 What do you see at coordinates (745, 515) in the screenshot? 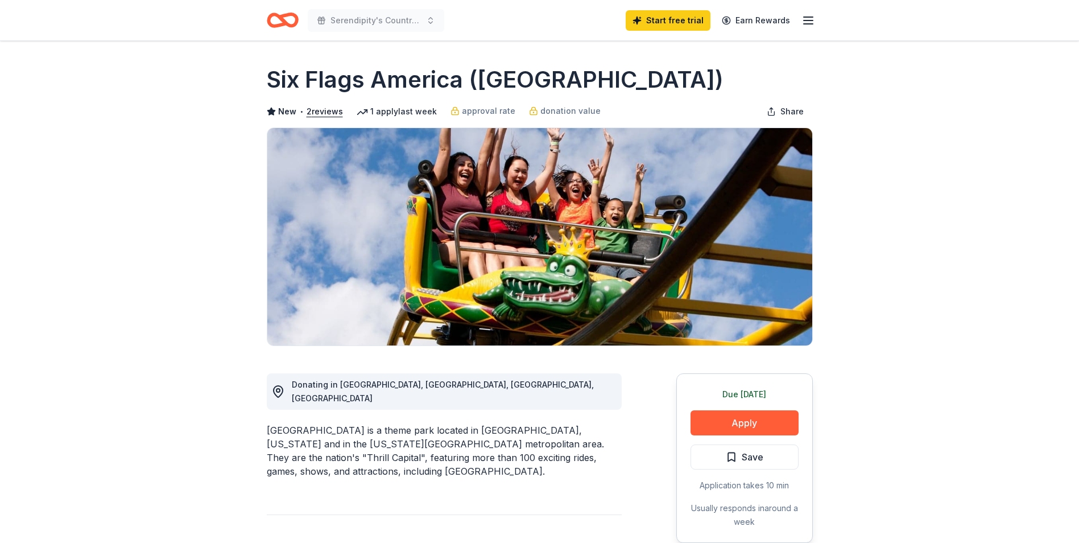
I see `div: Usually responds in around a week` at bounding box center [745, 515].